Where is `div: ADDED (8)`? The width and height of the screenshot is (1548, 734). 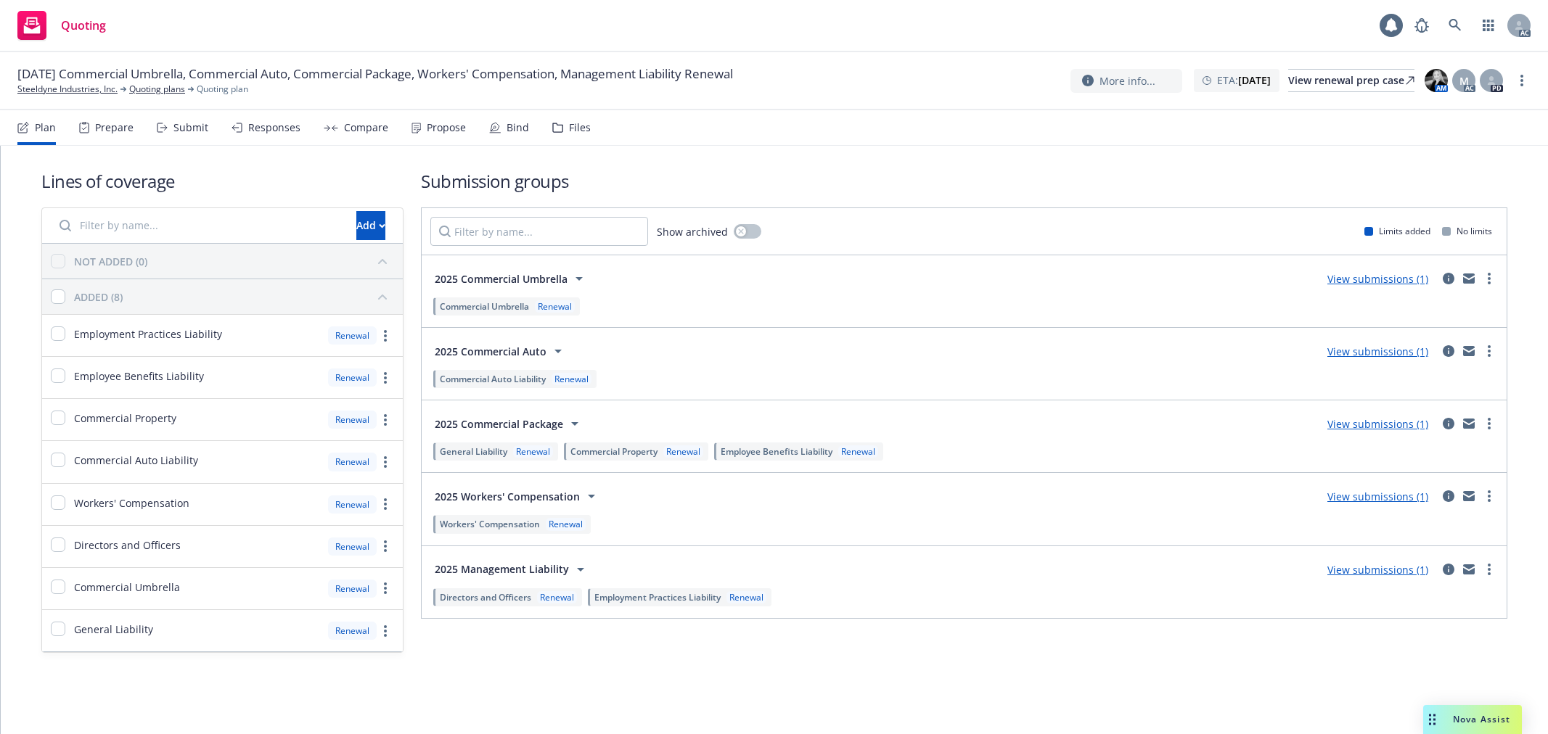 div: ADDED (8) is located at coordinates (98, 297).